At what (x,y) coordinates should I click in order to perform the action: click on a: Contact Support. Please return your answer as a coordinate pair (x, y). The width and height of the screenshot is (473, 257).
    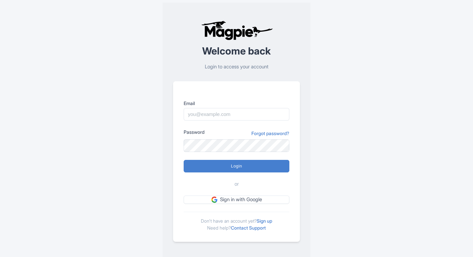
    Looking at the image, I should click on (248, 228).